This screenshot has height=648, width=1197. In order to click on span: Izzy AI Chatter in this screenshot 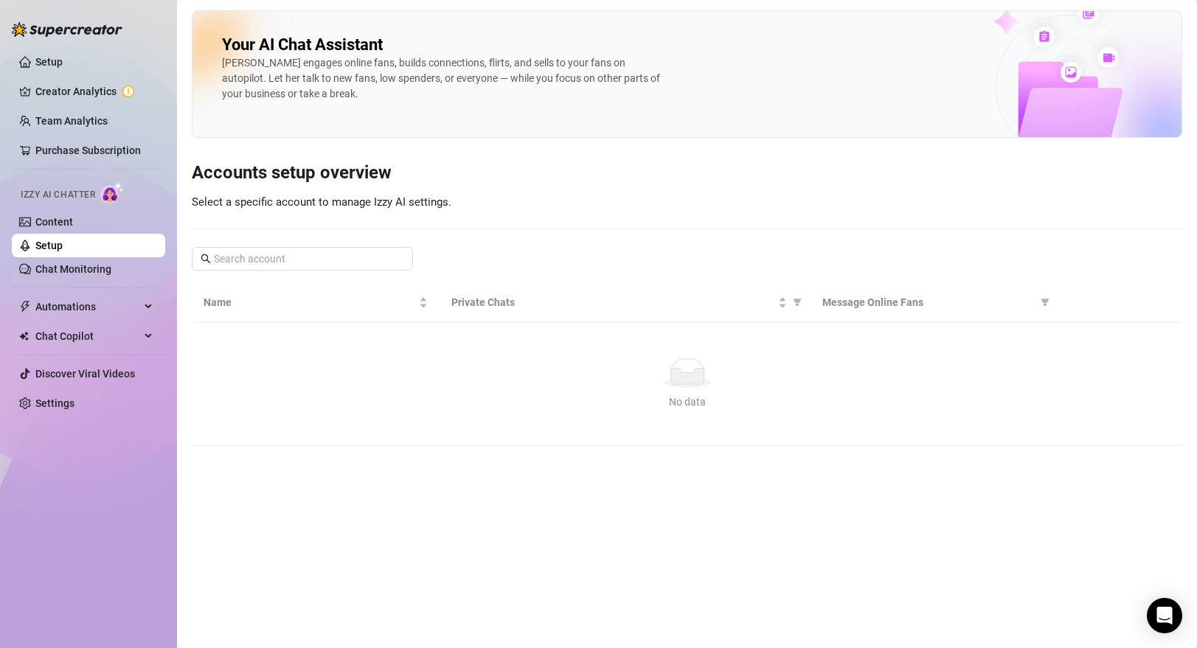, I will do `click(58, 195)`.